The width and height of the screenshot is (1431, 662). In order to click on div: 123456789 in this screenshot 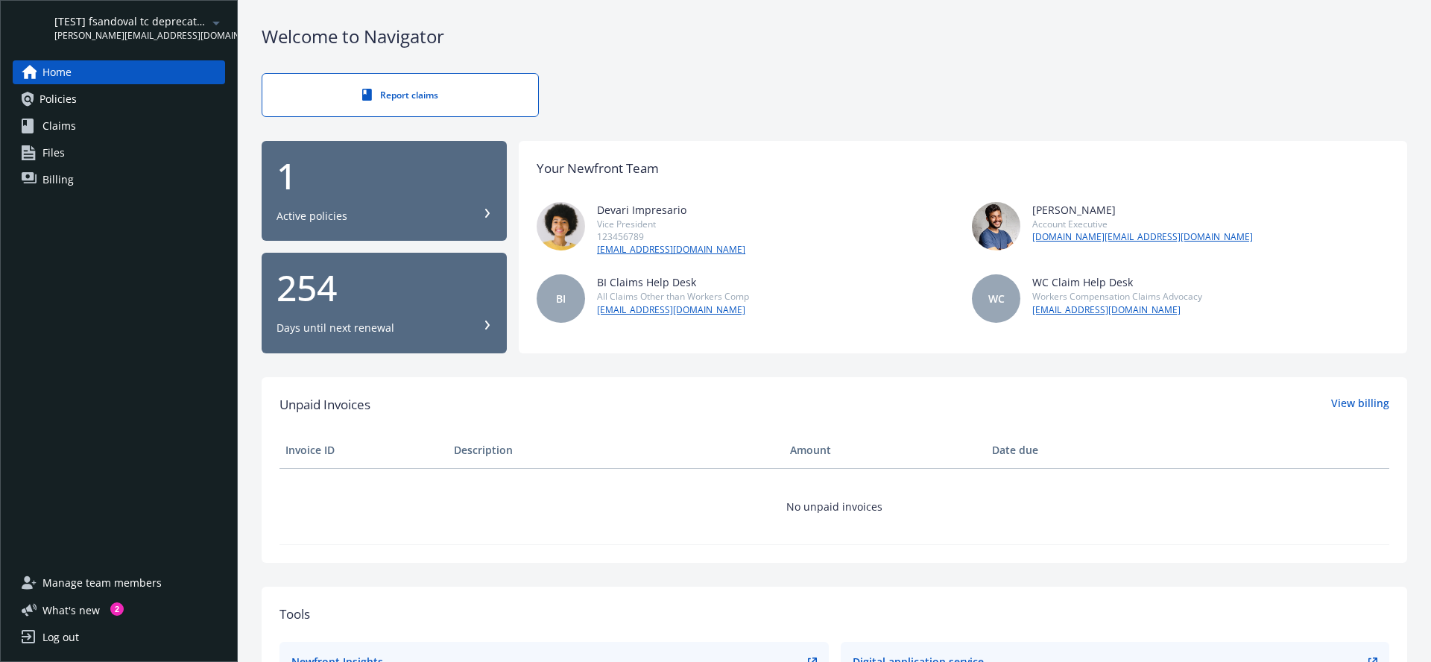, I will do `click(671, 236)`.